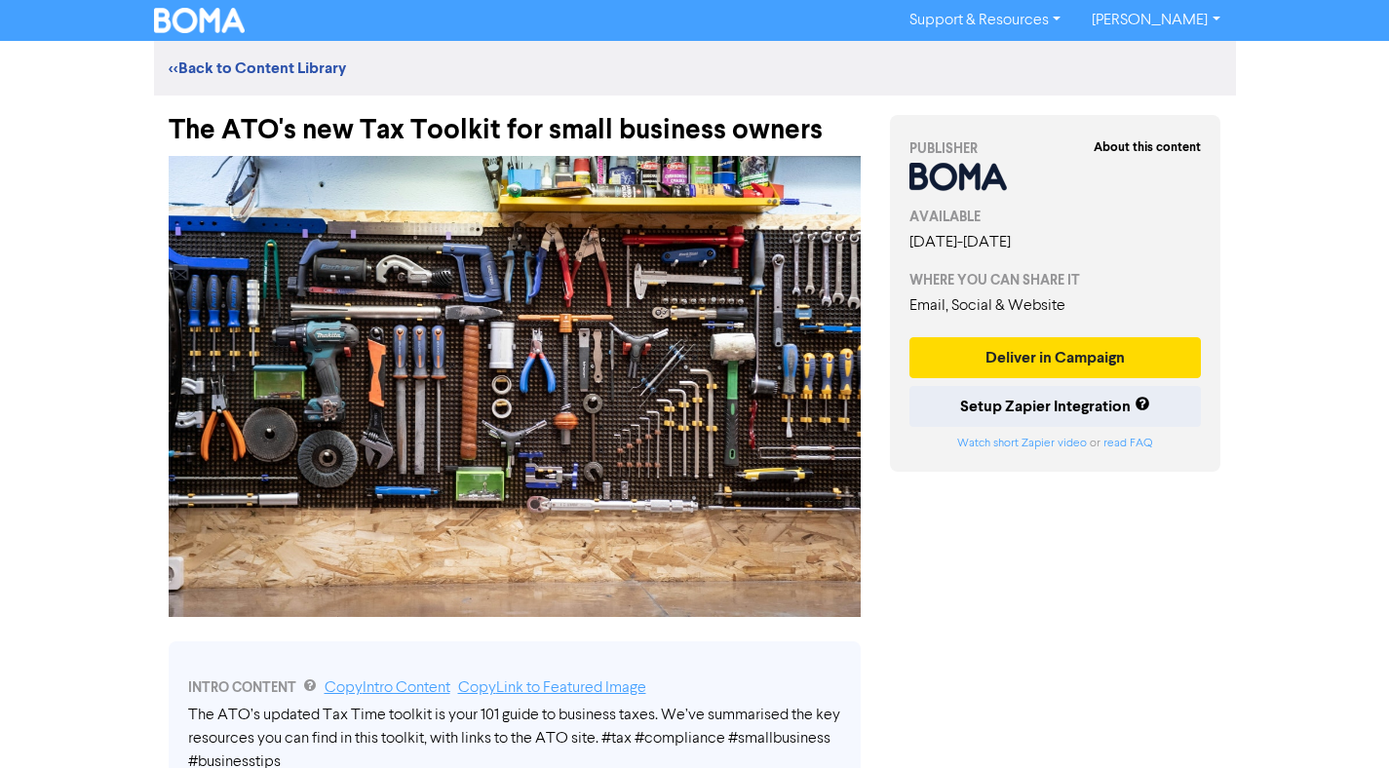 The height and width of the screenshot is (768, 1389). What do you see at coordinates (552, 688) in the screenshot?
I see `a: Copy Link to Featured Image` at bounding box center [552, 688].